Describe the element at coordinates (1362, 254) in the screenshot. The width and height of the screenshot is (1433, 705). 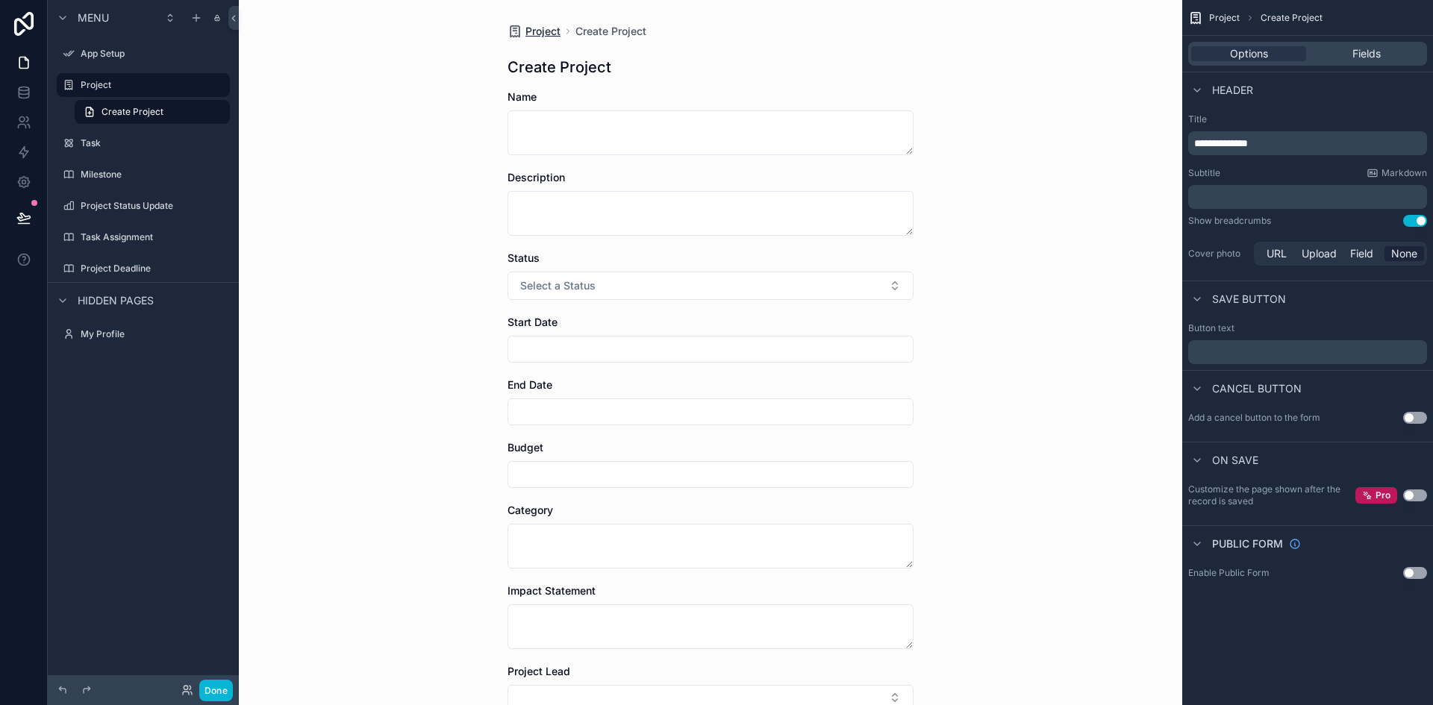
I see `span: Field` at that location.